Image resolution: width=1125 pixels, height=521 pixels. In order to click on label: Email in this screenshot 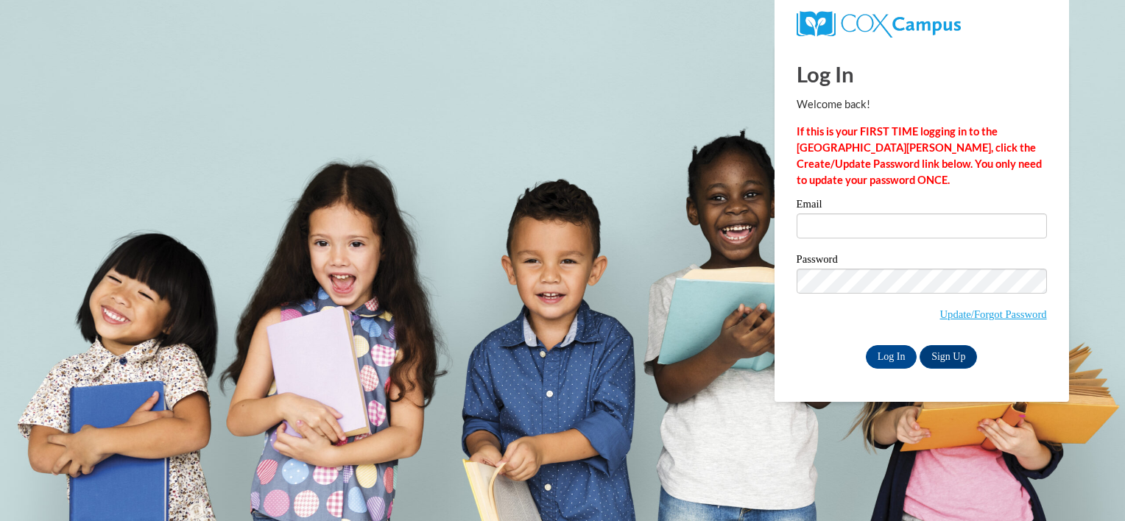, I will do `click(922, 206)`.